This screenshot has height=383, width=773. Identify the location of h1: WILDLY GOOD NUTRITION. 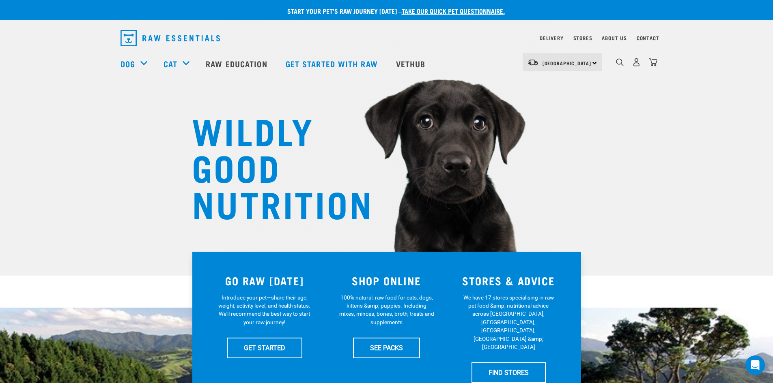
(273, 166).